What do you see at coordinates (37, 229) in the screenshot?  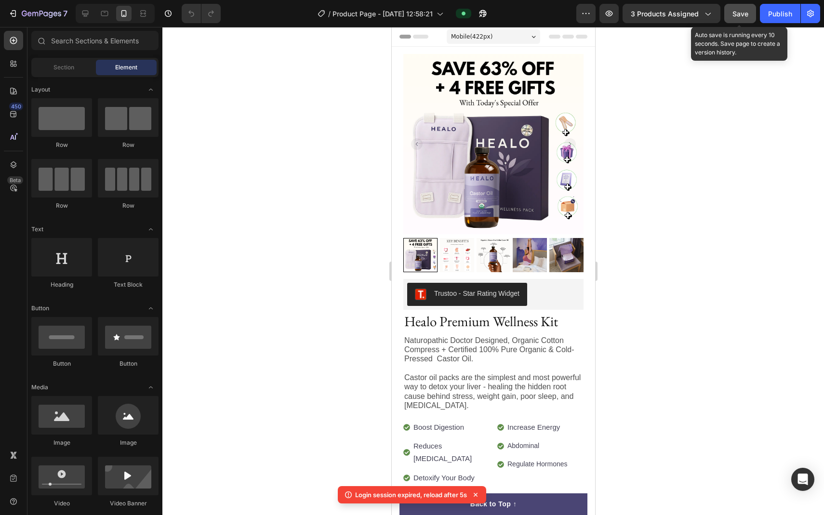 I see `span: Text` at bounding box center [37, 229].